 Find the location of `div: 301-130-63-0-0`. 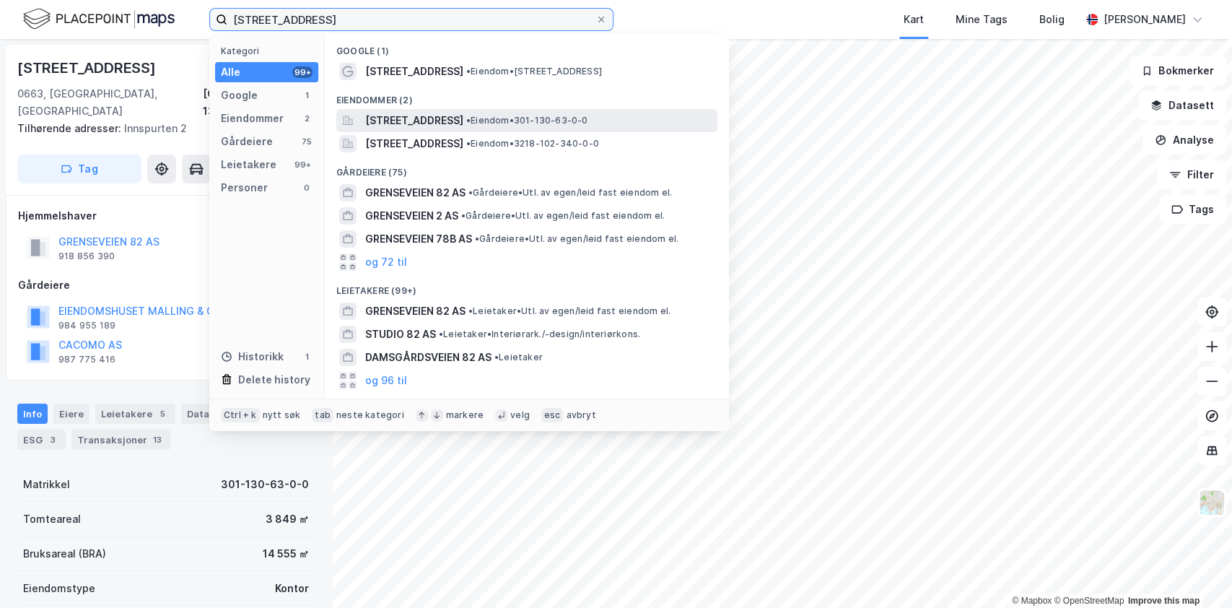

div: 301-130-63-0-0 is located at coordinates (265, 484).